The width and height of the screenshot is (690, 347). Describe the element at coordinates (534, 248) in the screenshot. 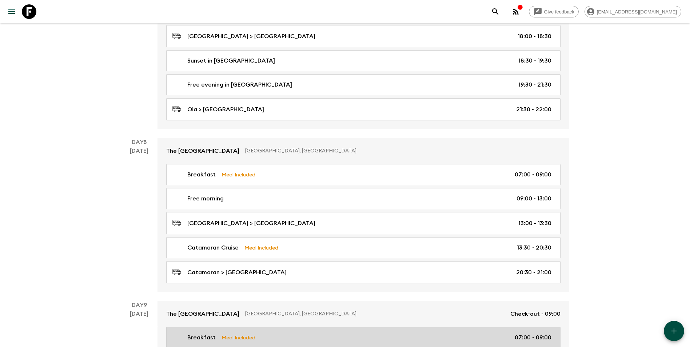

I see `p: 13:30 - 20:30` at that location.